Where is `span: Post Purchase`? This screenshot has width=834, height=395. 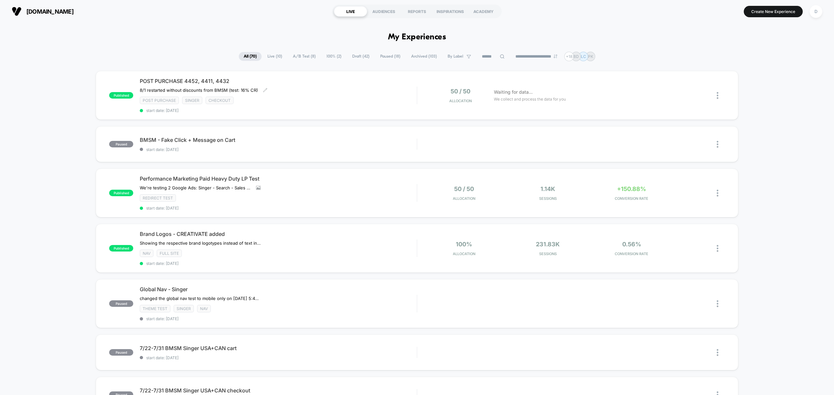 span: Post Purchase is located at coordinates (159, 100).